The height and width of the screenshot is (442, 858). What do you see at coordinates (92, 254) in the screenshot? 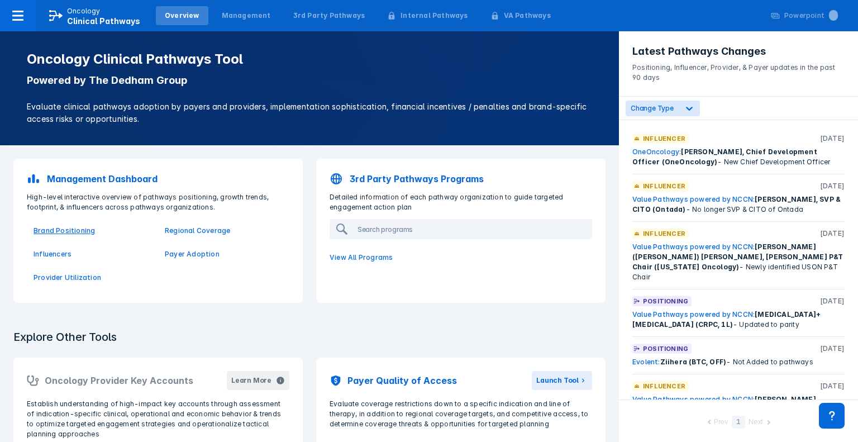
I see `a: Influencers` at bounding box center [92, 254].